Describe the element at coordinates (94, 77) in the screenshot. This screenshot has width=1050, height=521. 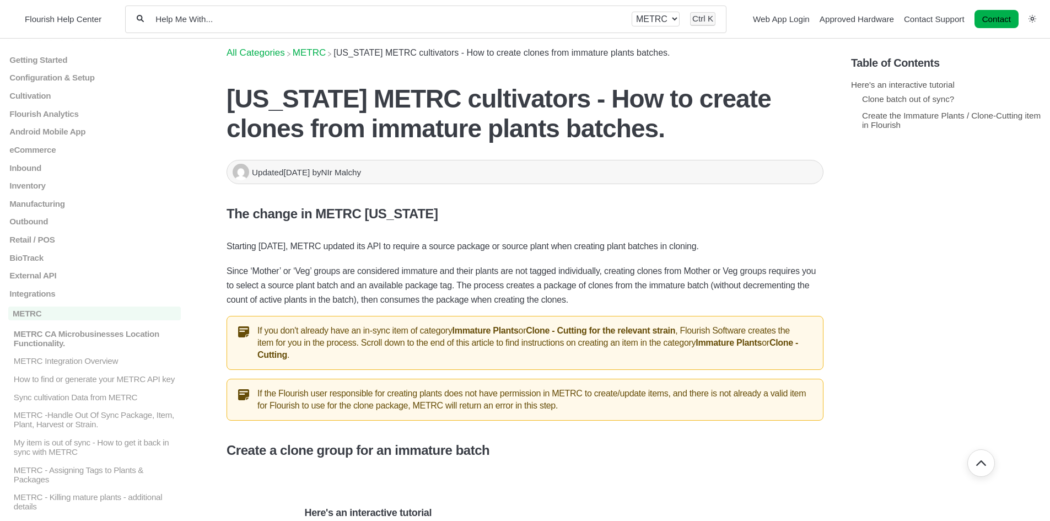
I see `a: Configuration & Setup` at that location.